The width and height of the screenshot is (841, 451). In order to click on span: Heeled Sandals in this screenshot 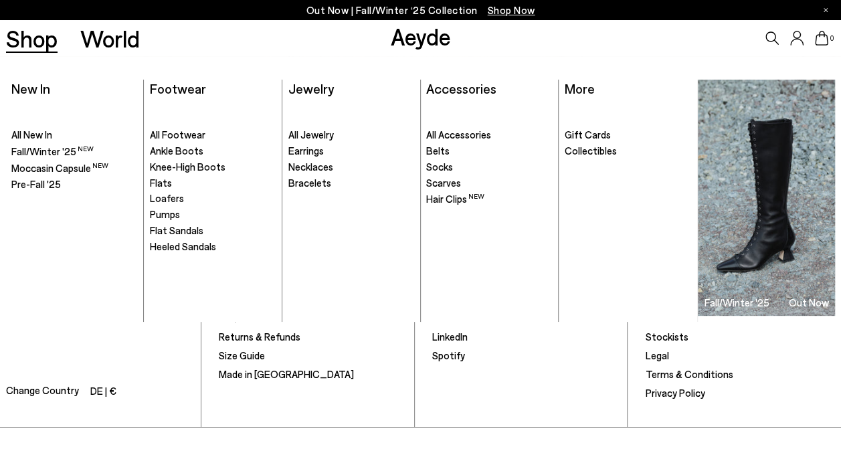, I will do `click(183, 246)`.